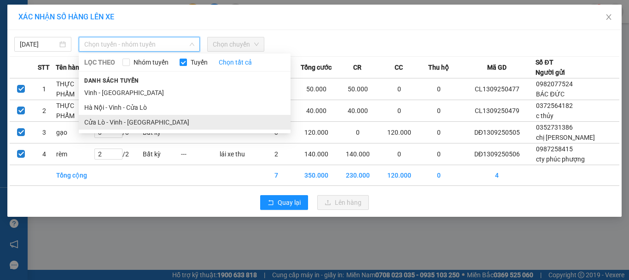  Describe the element at coordinates (199, 62) in the screenshot. I see `span: Tuyến` at that location.